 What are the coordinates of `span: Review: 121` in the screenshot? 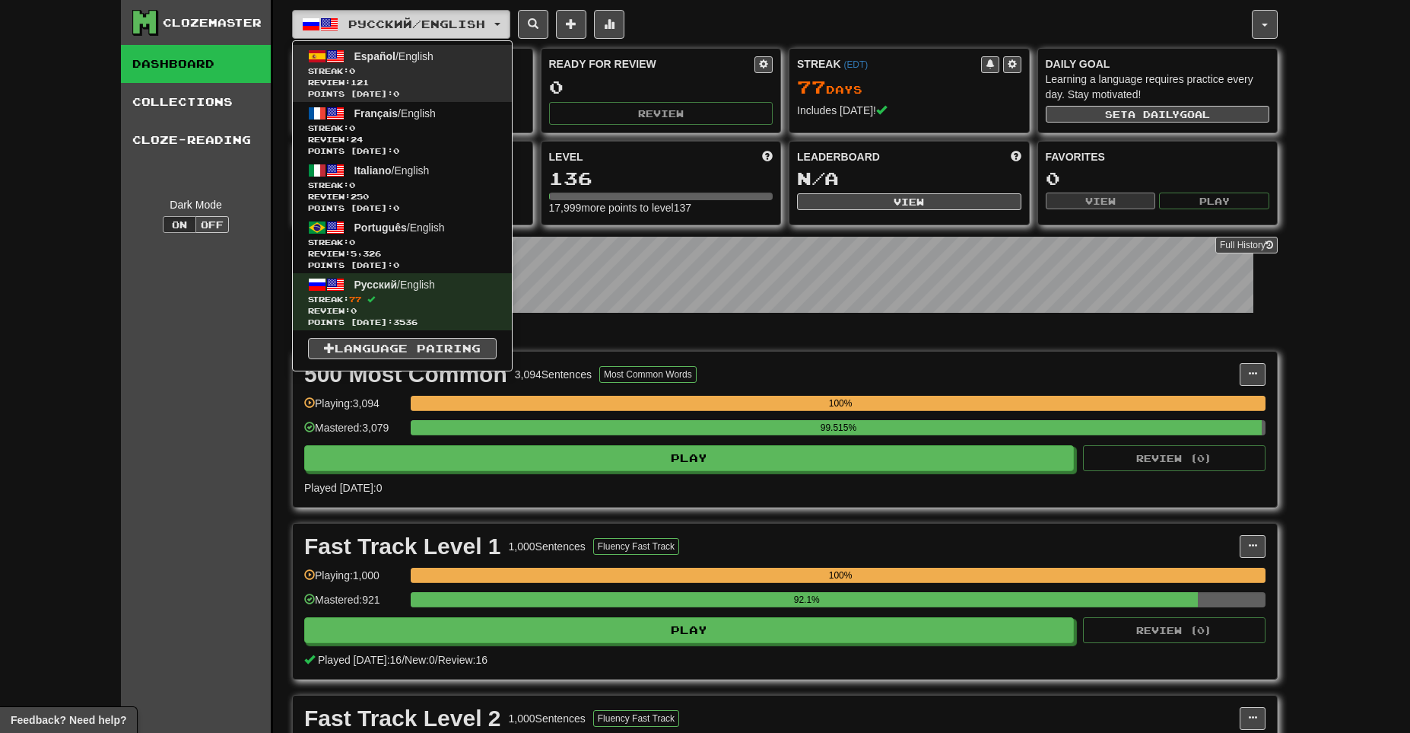 It's located at (402, 82).